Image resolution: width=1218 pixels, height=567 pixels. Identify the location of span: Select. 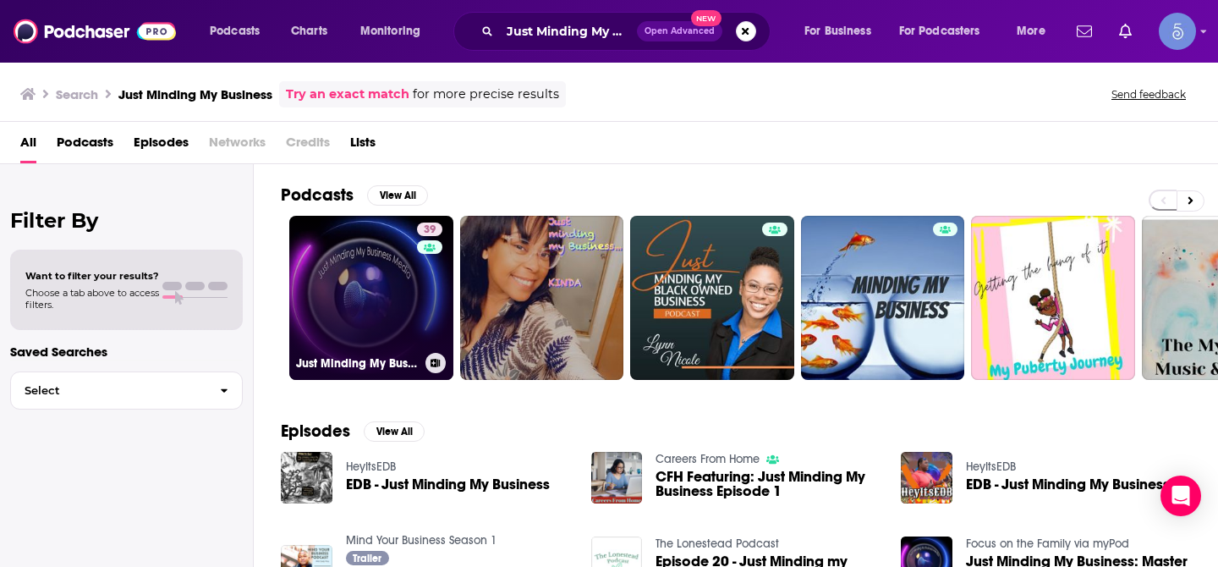
(108, 390).